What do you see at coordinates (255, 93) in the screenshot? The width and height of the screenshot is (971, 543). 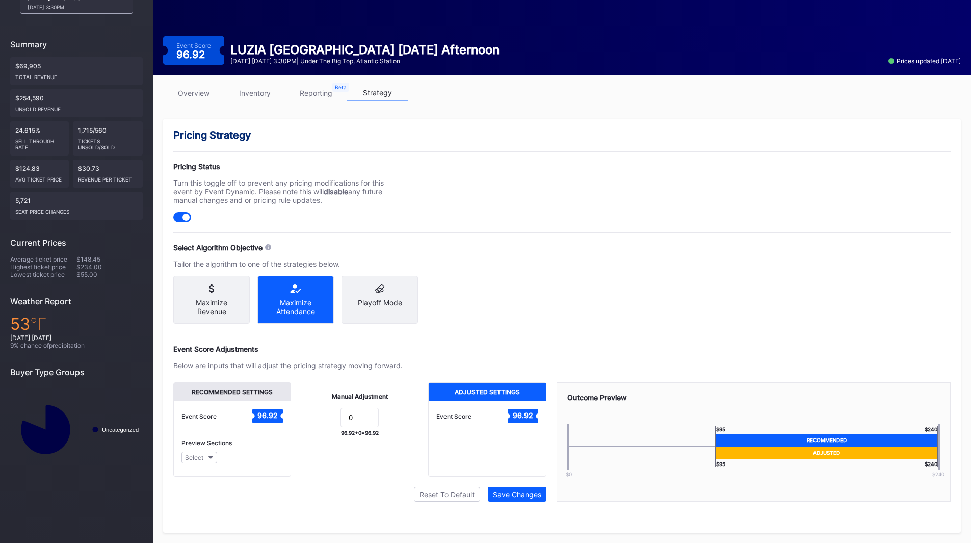 I see `a: inventory` at bounding box center [255, 93].